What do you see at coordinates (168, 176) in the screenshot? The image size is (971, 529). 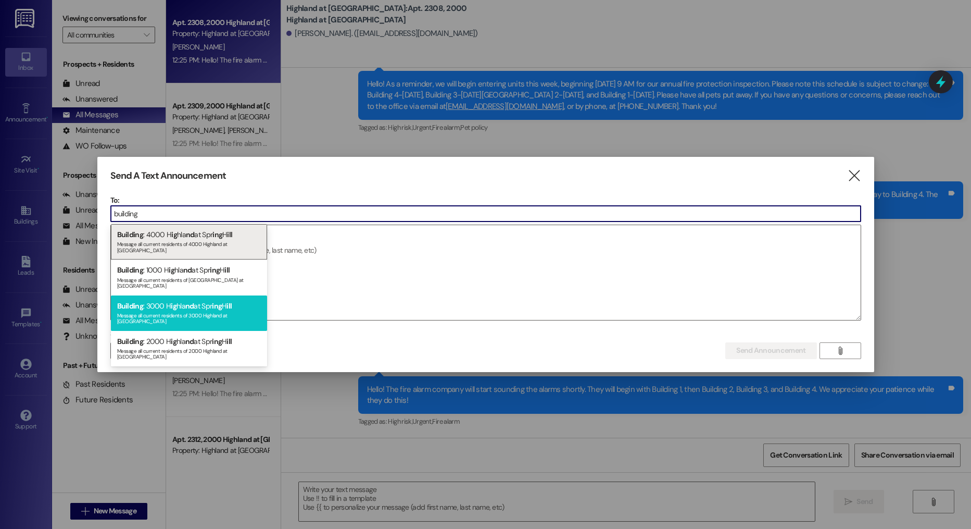 I see `h3: Send A Text Announcement` at bounding box center [168, 176].